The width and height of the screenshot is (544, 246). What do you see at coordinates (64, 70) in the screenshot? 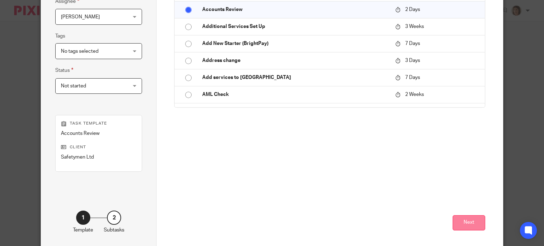
I see `label: Status` at bounding box center [64, 70].